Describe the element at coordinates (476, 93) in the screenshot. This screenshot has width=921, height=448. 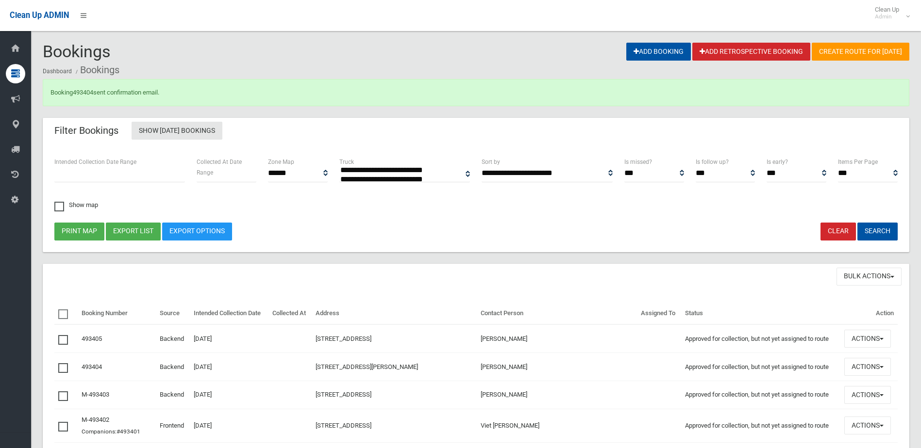
I see `div: Booking sent confirmation email.` at that location.